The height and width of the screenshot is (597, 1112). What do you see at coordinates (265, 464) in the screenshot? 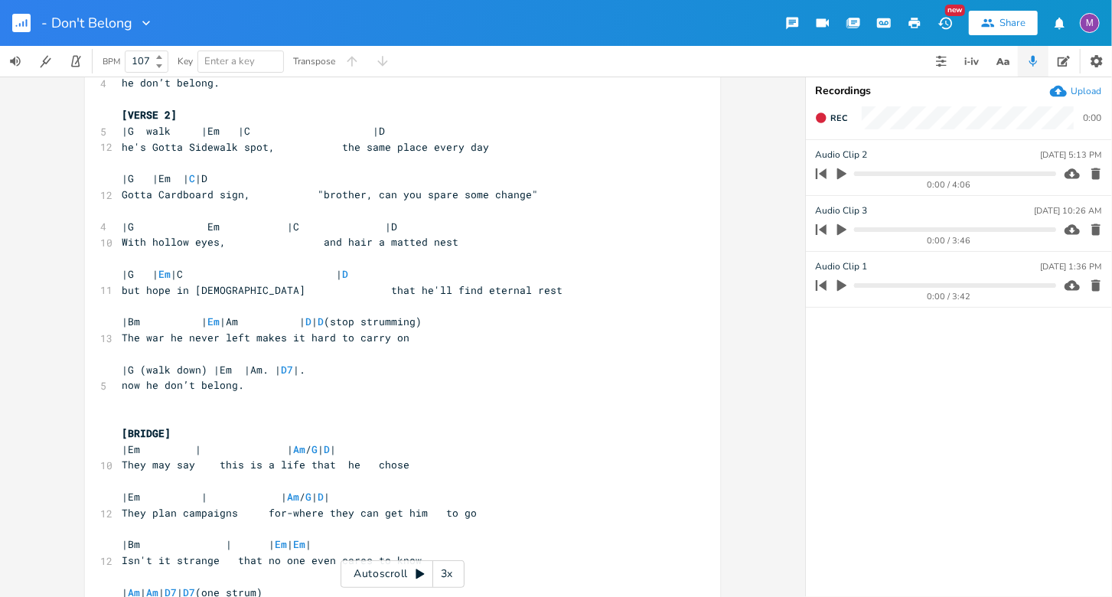
I see `span: They may say this is a life that he chose` at bounding box center [265, 464].